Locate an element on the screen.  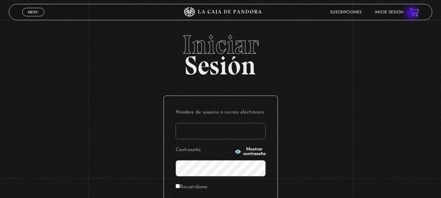
label: Contraseña is located at coordinates (204, 150).